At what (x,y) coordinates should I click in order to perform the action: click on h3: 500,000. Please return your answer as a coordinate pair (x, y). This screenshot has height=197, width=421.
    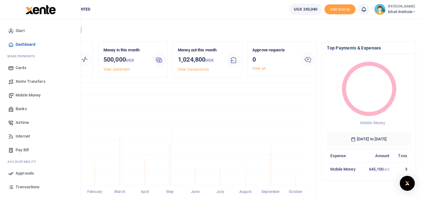
    Looking at the image, I should click on (125, 60).